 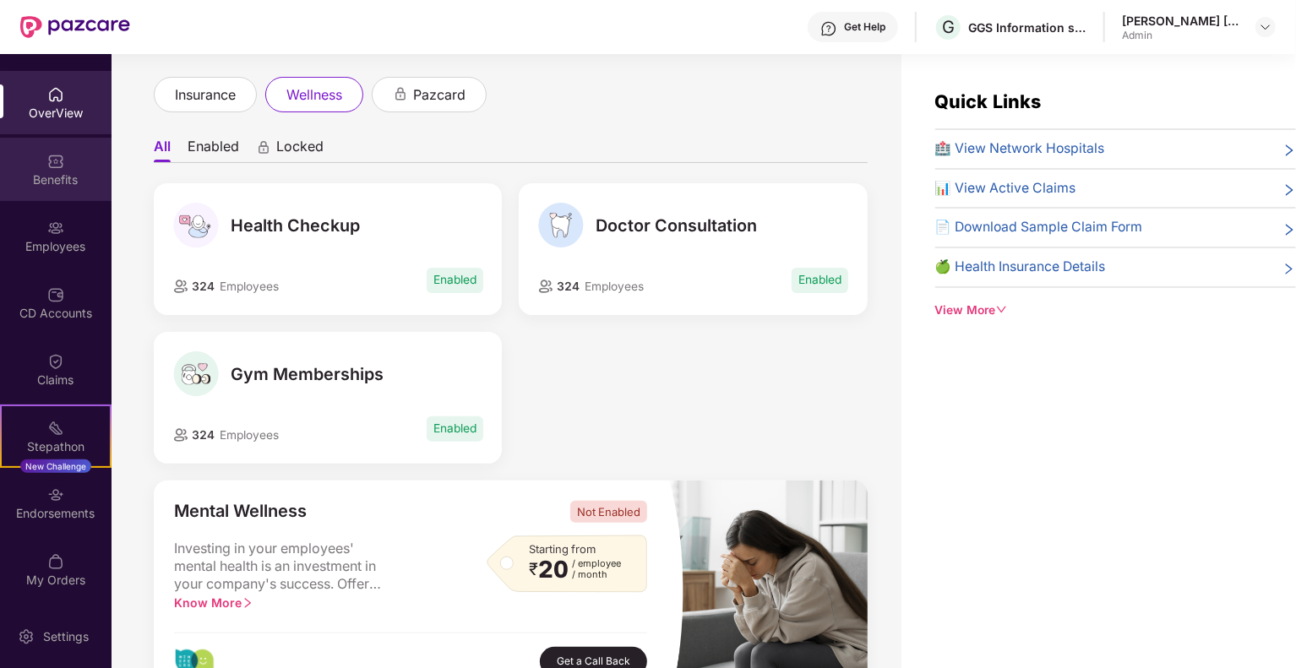 What do you see at coordinates (676, 226) in the screenshot?
I see `span: Doctor Consultation` at bounding box center [676, 226].